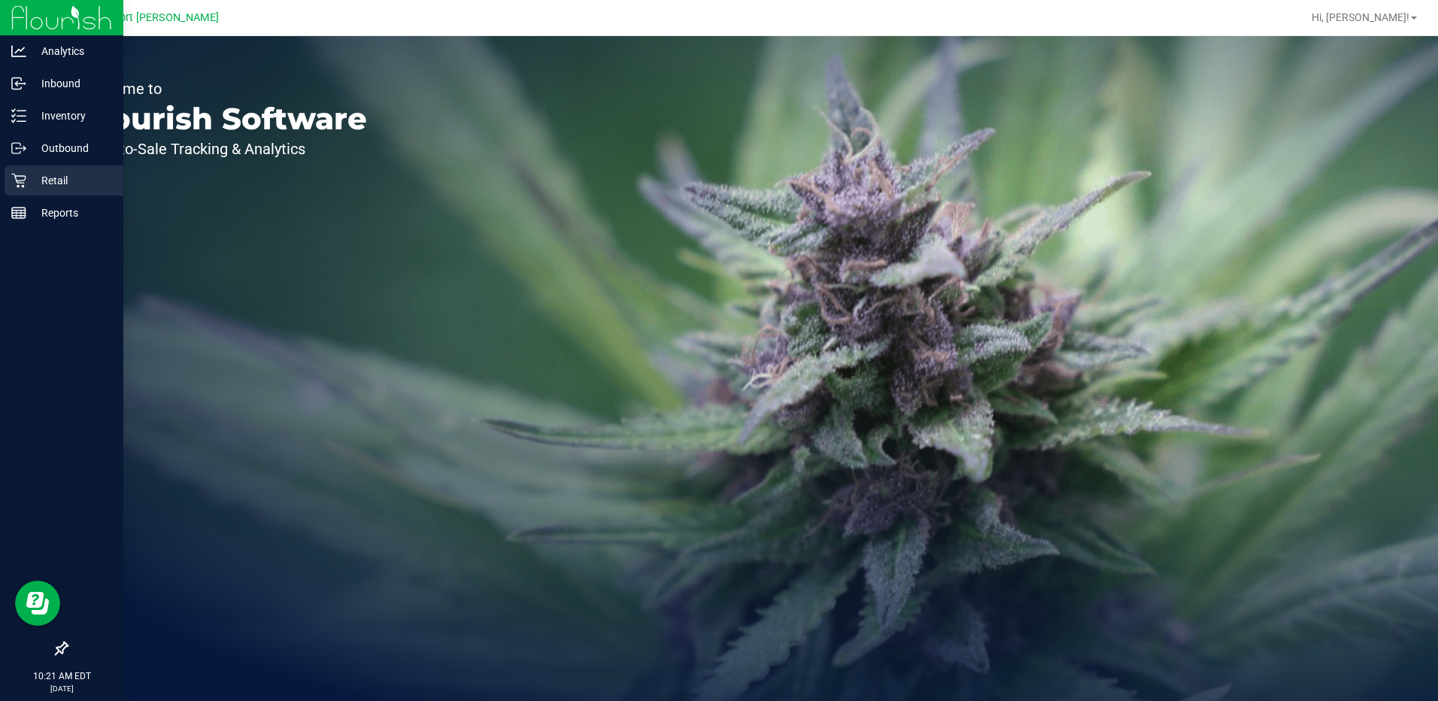  Describe the element at coordinates (224, 149) in the screenshot. I see `p: Seed-to-Sale Tracking & Analytics` at that location.